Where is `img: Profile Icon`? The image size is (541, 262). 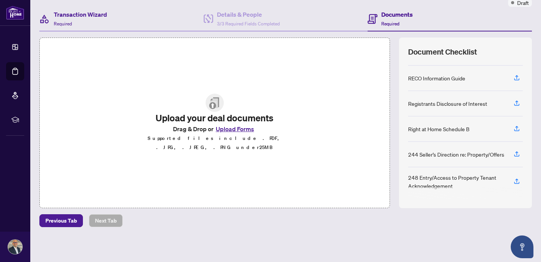
img: Profile Icon is located at coordinates (15, 247).